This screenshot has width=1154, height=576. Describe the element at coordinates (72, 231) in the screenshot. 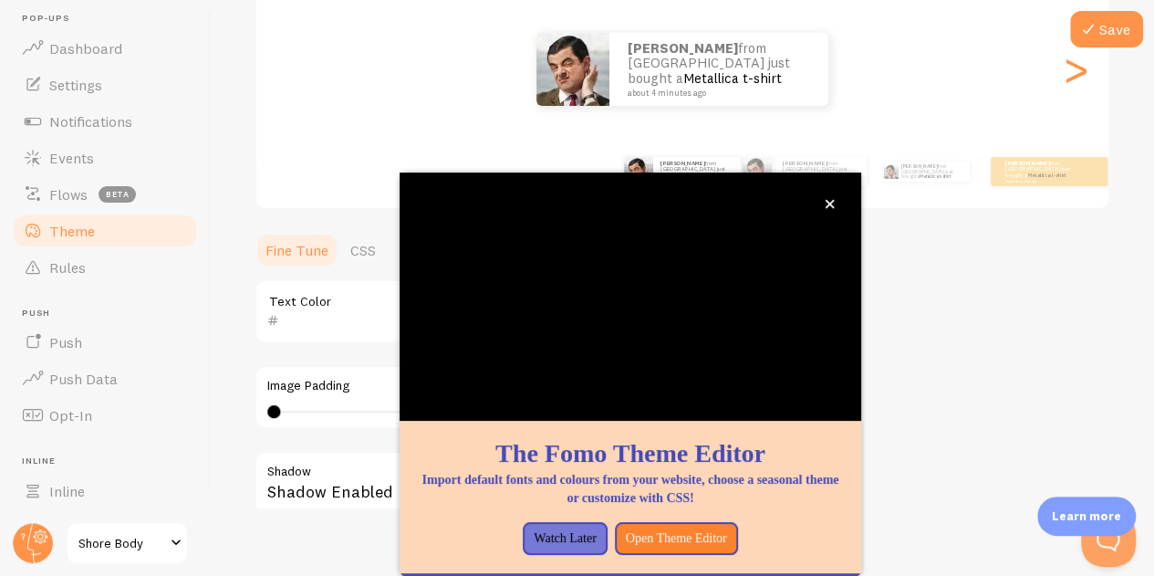

I see `span: Theme` at that location.